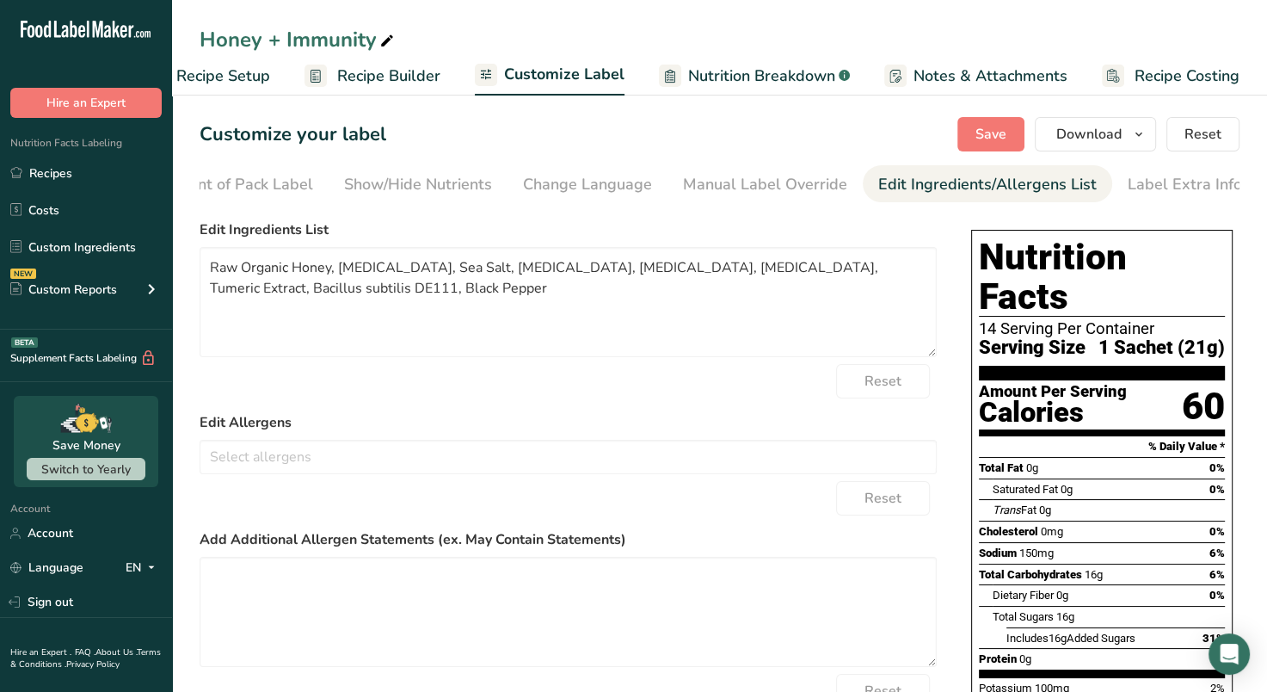 The height and width of the screenshot is (692, 1267). Describe the element at coordinates (1089, 134) in the screenshot. I see `span: Download` at that location.